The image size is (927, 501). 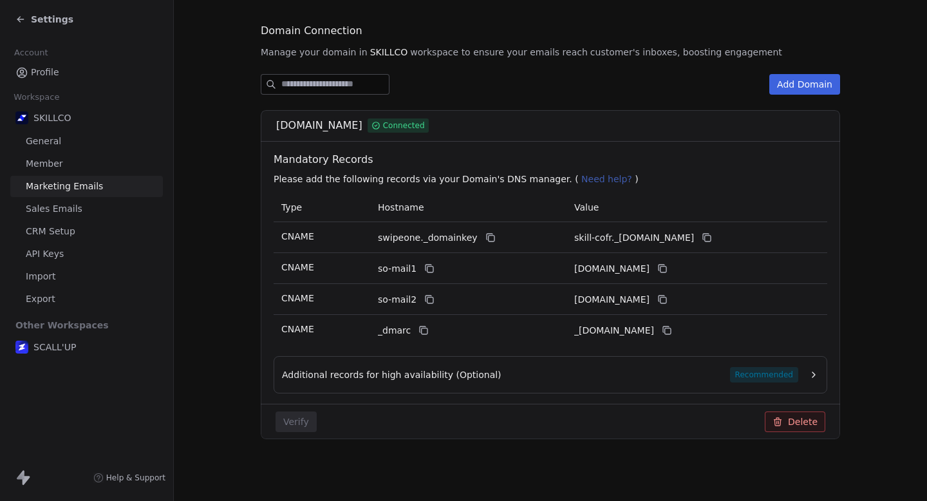 I want to click on span: Additional records for high availability (Optional), so click(x=391, y=375).